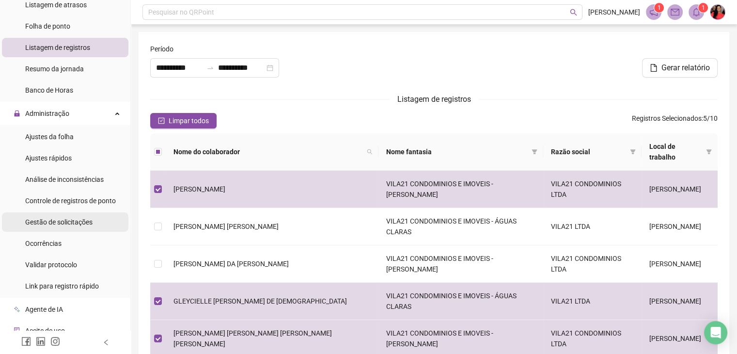 The height and width of the screenshot is (354, 737). I want to click on span: linkedin, so click(41, 341).